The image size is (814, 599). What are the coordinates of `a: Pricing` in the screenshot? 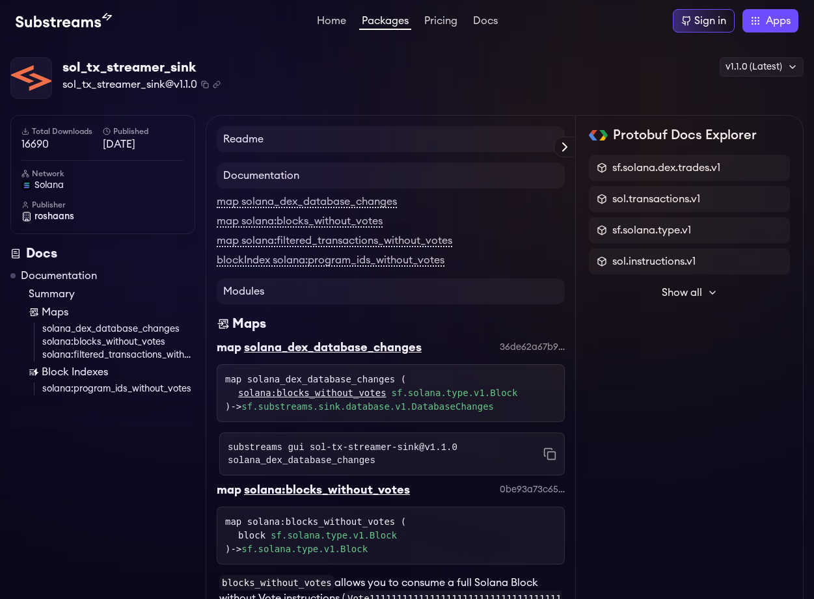 It's located at (440, 22).